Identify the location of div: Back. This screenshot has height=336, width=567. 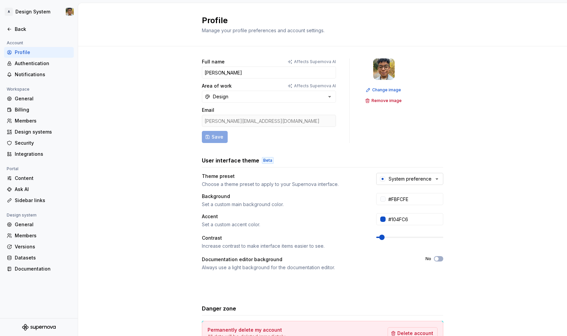
(43, 29).